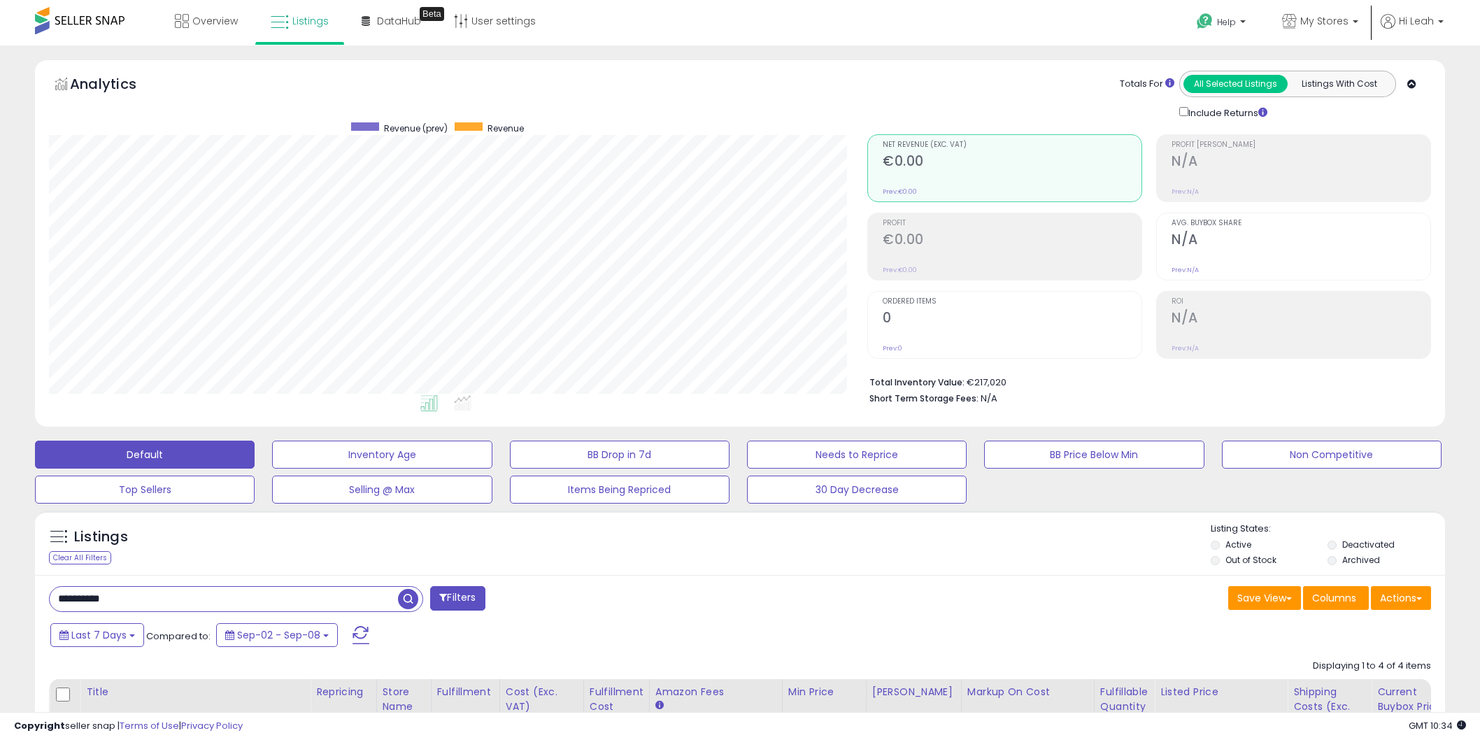  What do you see at coordinates (1226, 112) in the screenshot?
I see `div: Include Returns` at bounding box center [1226, 112].